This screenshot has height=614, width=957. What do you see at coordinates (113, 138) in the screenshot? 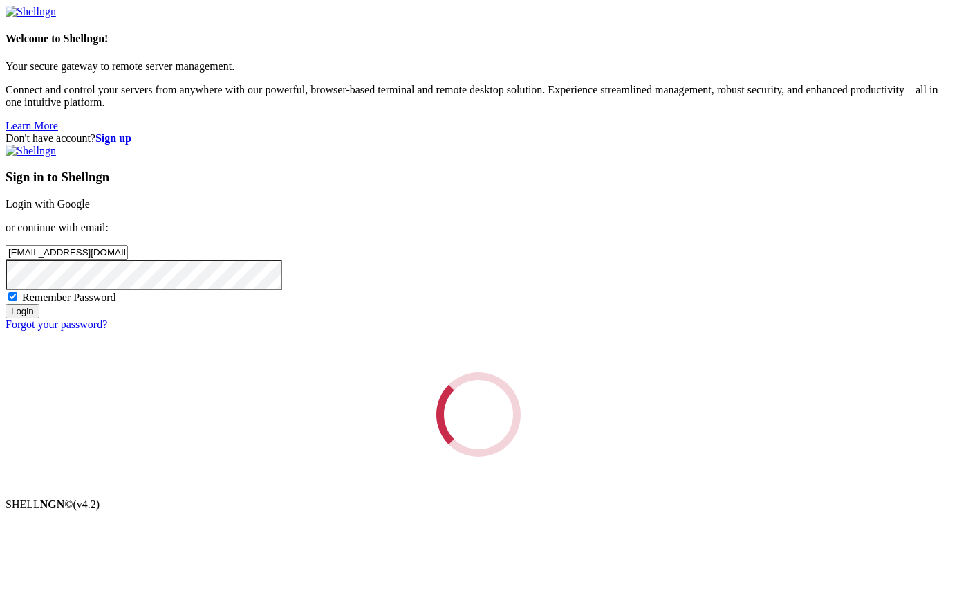
I see `a: Sign up` at bounding box center [113, 138].